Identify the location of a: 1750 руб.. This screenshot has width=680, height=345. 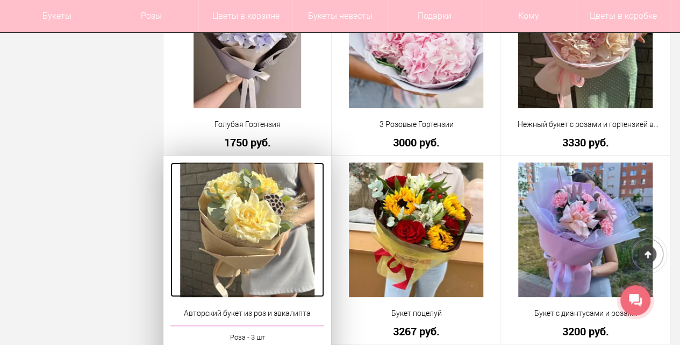
(247, 142).